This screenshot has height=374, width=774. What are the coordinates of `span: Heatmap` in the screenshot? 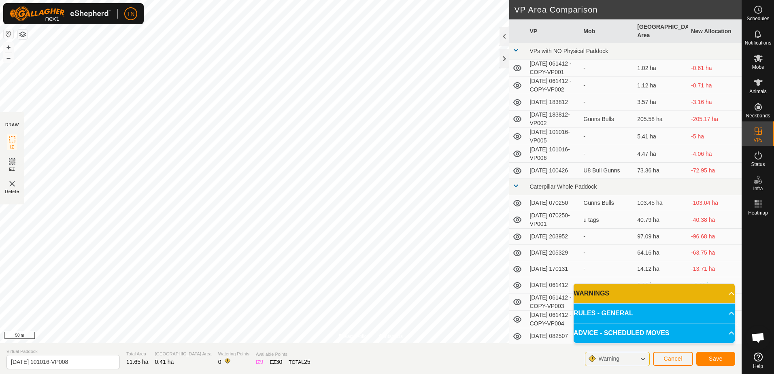 It's located at (758, 213).